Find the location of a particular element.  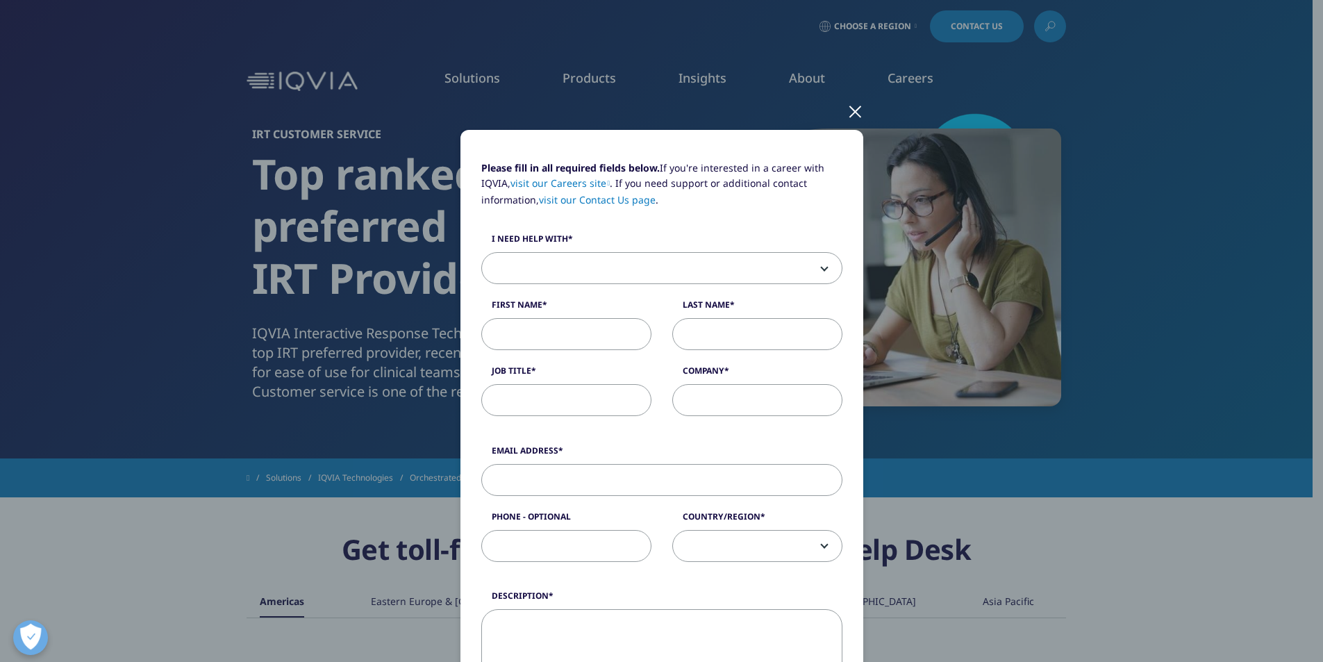

label: Company is located at coordinates (757, 374).